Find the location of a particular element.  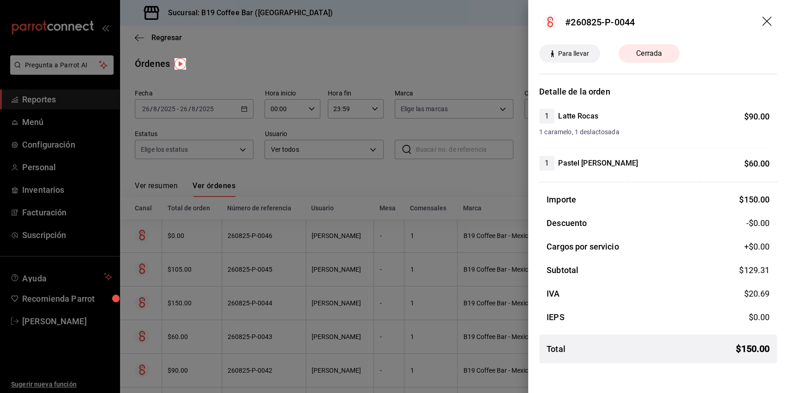

h3: IEPS is located at coordinates (555, 317).